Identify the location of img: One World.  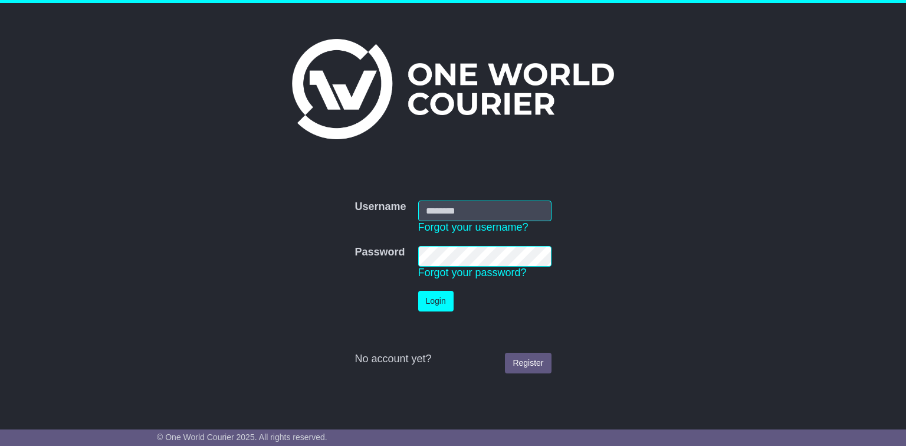
(453, 89).